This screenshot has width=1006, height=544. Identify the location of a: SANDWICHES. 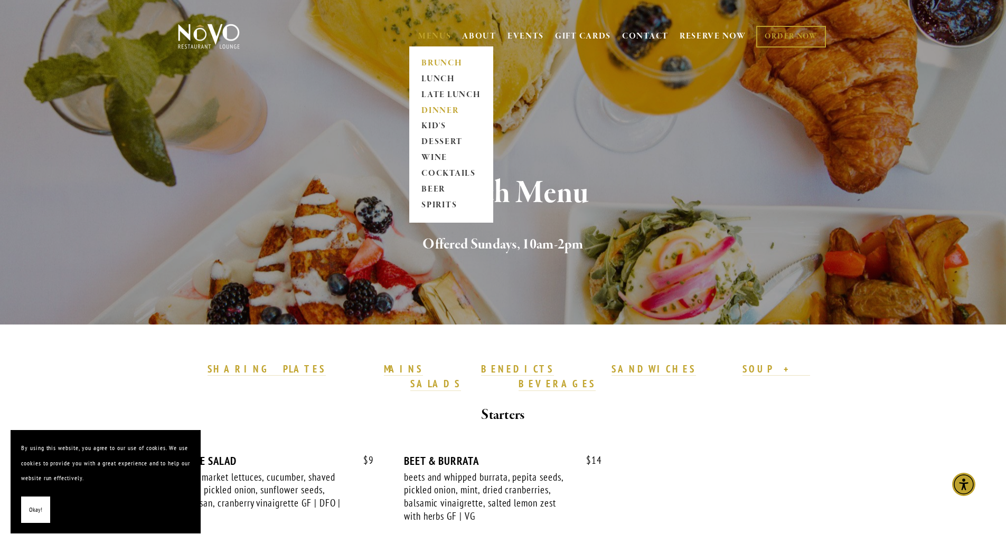
(654, 370).